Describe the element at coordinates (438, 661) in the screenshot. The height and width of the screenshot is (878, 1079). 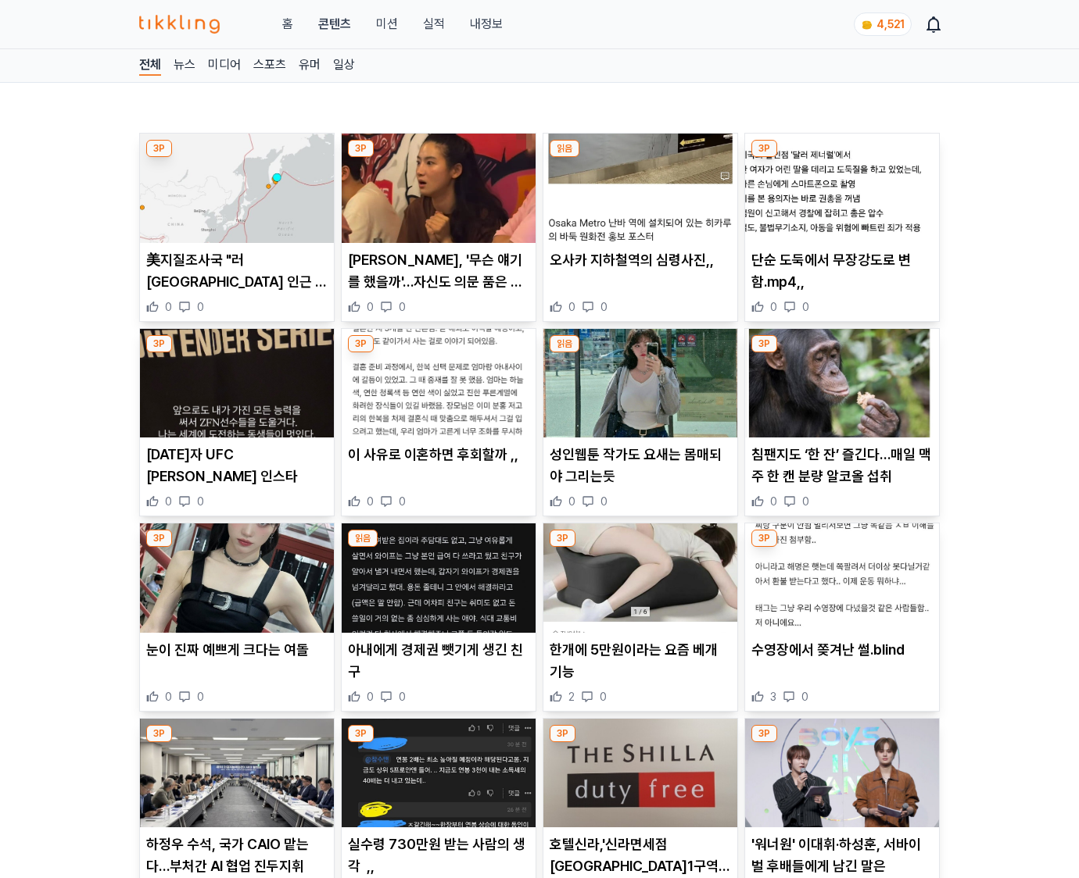
I see `p: 아내에게 경제권 뺏기게 생긴 친구` at that location.